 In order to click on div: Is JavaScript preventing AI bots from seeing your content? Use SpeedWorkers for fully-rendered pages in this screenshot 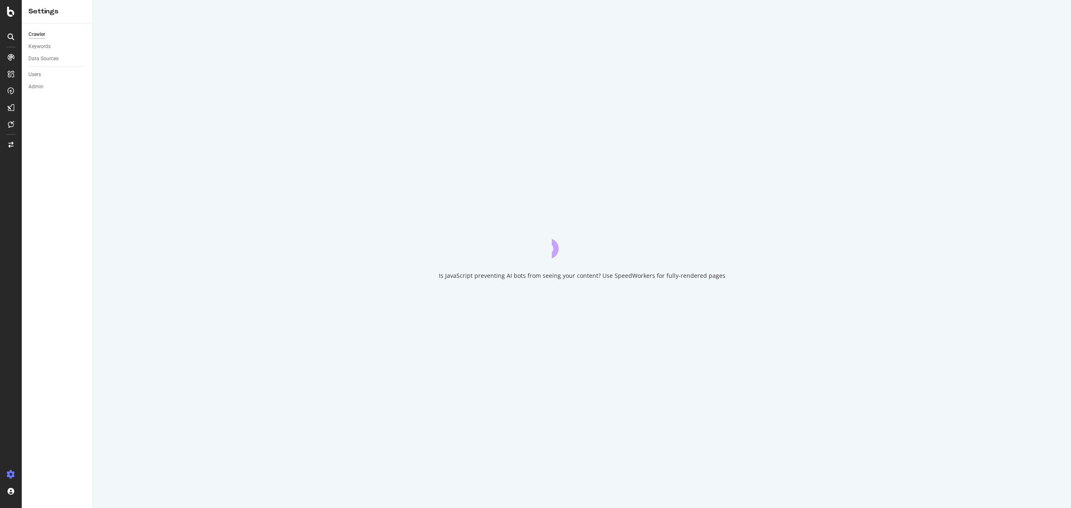, I will do `click(582, 276)`.